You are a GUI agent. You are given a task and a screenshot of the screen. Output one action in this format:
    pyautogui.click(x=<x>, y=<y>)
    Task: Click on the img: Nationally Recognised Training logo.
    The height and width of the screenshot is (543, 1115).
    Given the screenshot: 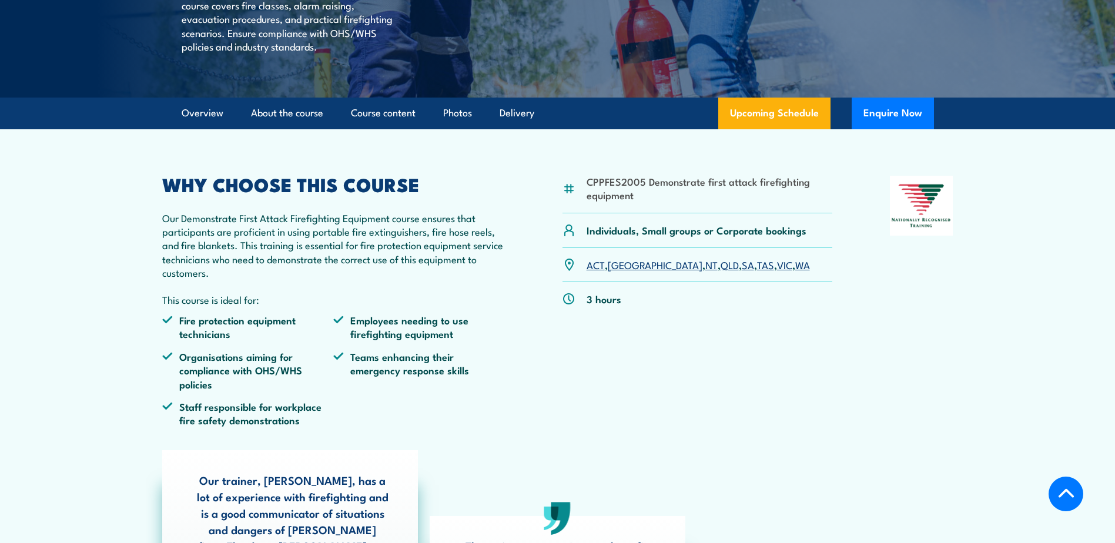 What is the action you would take?
    pyautogui.click(x=922, y=206)
    